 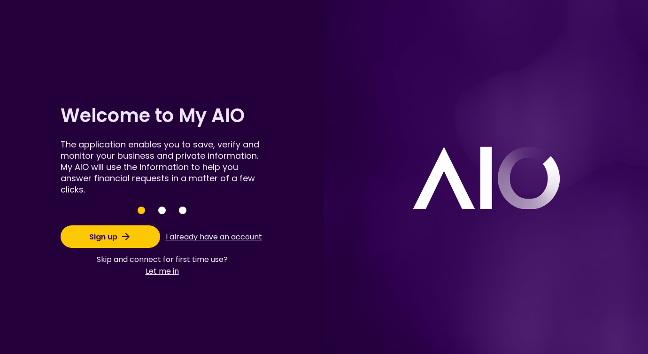 I want to click on button: I already have an account, so click(x=214, y=237).